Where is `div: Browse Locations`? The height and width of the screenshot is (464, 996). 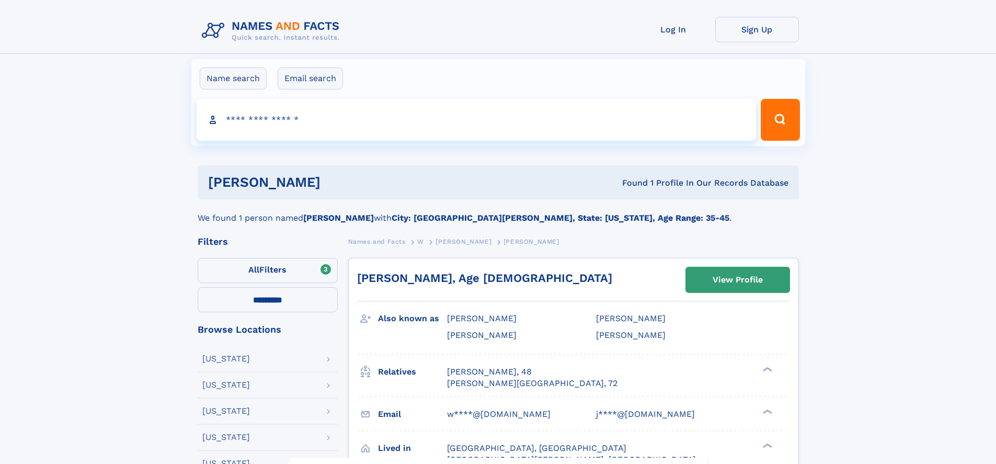 div: Browse Locations is located at coordinates (268, 329).